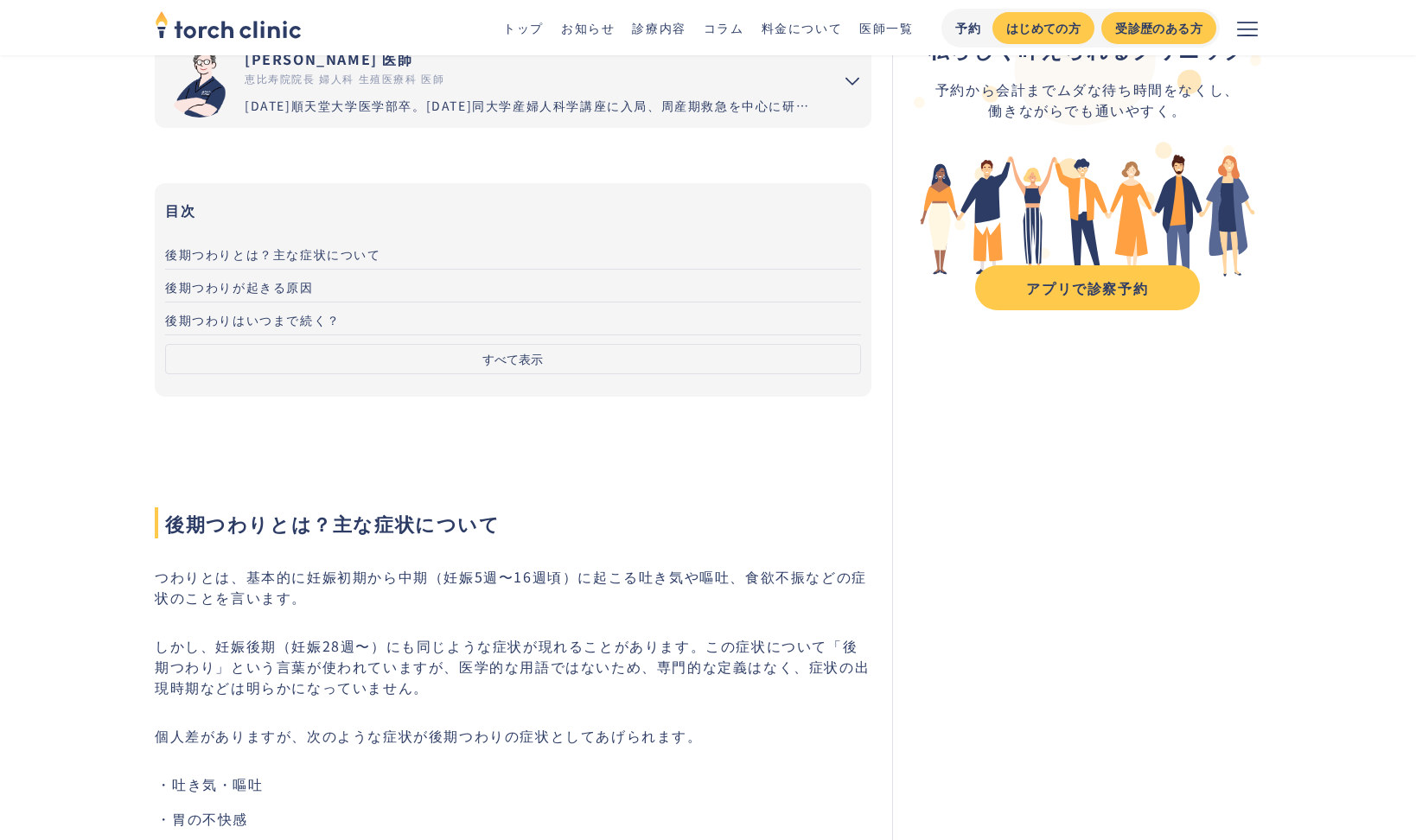 This screenshot has width=1416, height=840. Describe the element at coordinates (512, 587) in the screenshot. I see `p: つわりとは、基本的に妊娠初期から中期（妊娠5週〜16週頃）に起こる吐き気や嘔吐、食欲不振などの症状のことを言います。` at that location.